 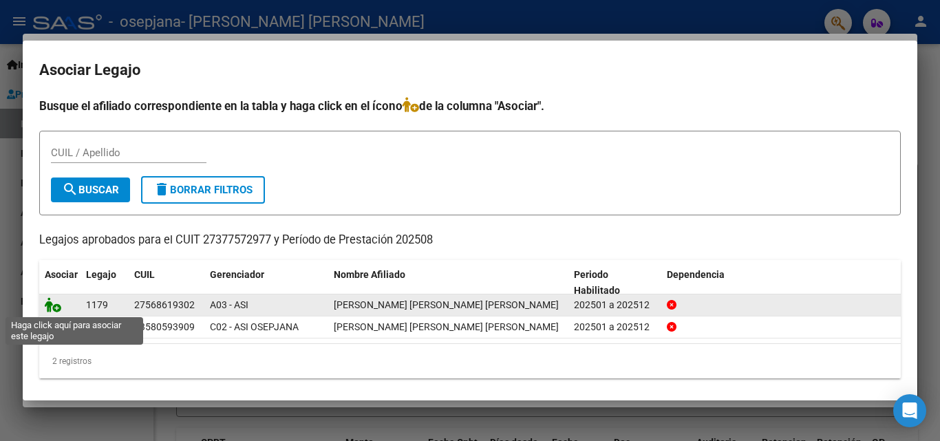 I want to click on datatable-header-cell: Legajo, so click(x=105, y=283).